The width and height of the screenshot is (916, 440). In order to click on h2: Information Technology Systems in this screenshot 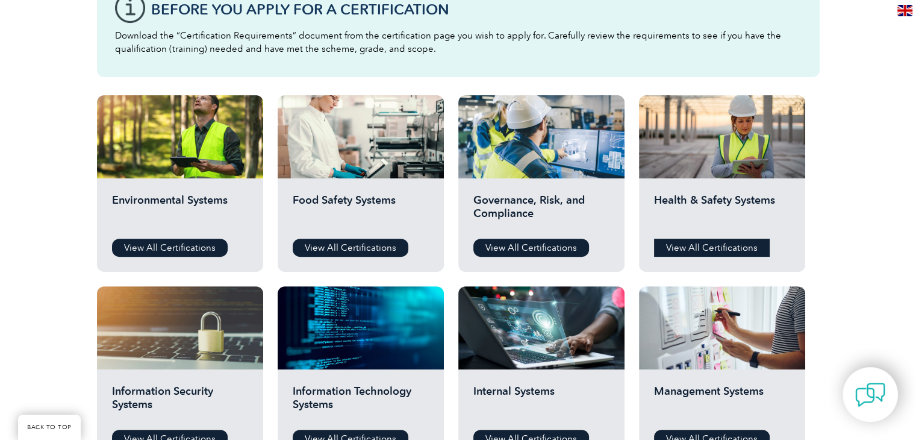, I will do `click(361, 402)`.